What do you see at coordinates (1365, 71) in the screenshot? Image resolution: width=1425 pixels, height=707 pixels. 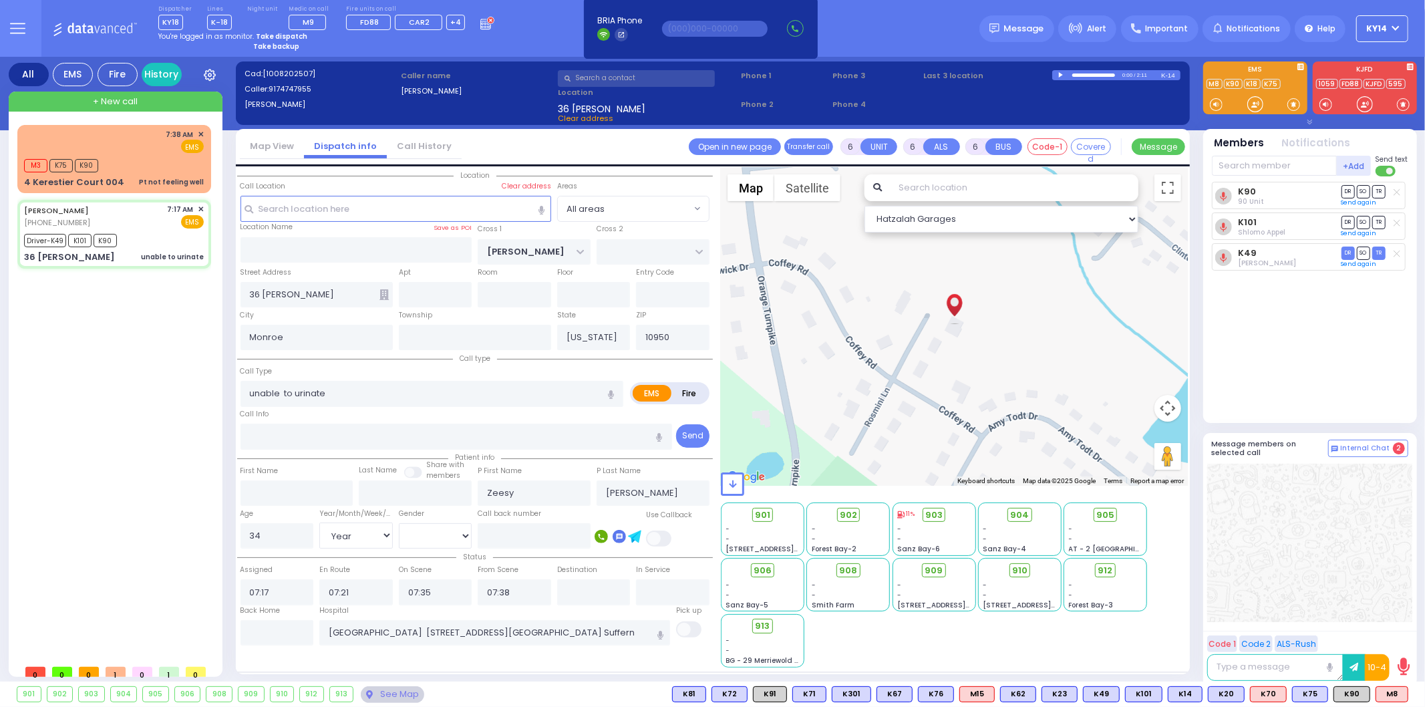 I see `label: KJFD` at bounding box center [1365, 71].